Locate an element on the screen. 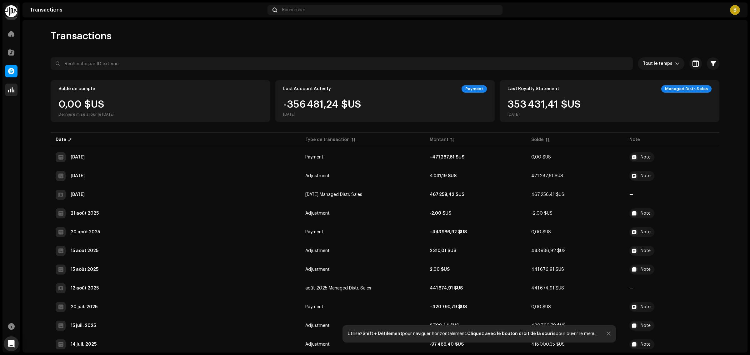 The image size is (750, 355). strong: -2,00 $US is located at coordinates (440, 214).